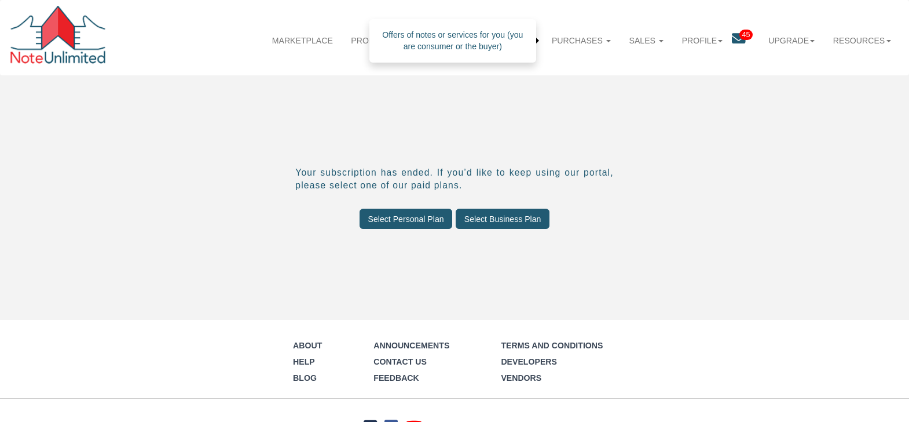 The height and width of the screenshot is (422, 909). What do you see at coordinates (308, 345) in the screenshot?
I see `a: About` at bounding box center [308, 345].